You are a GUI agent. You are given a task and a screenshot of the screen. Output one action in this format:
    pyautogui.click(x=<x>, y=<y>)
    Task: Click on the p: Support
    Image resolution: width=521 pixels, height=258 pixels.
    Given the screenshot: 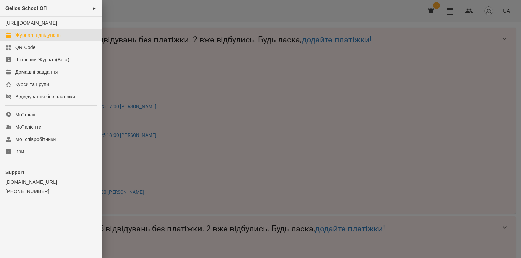 What is the action you would take?
    pyautogui.click(x=51, y=172)
    